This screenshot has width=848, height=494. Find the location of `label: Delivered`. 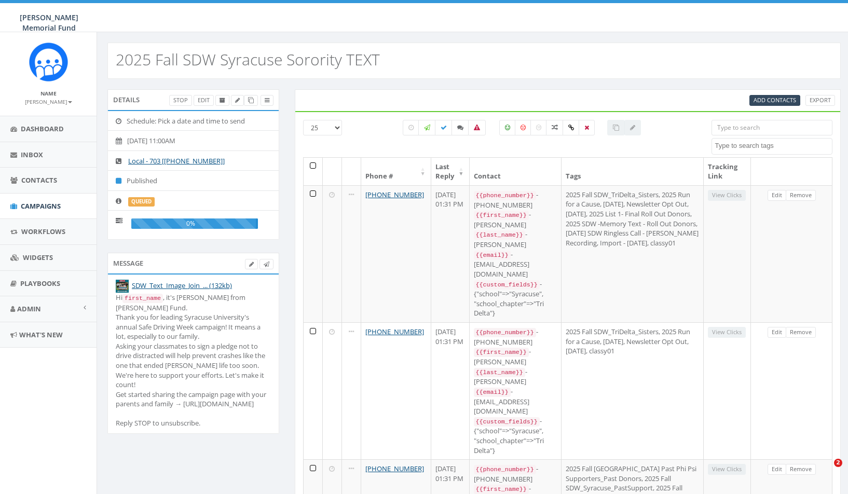

label: Delivered is located at coordinates (444, 128).